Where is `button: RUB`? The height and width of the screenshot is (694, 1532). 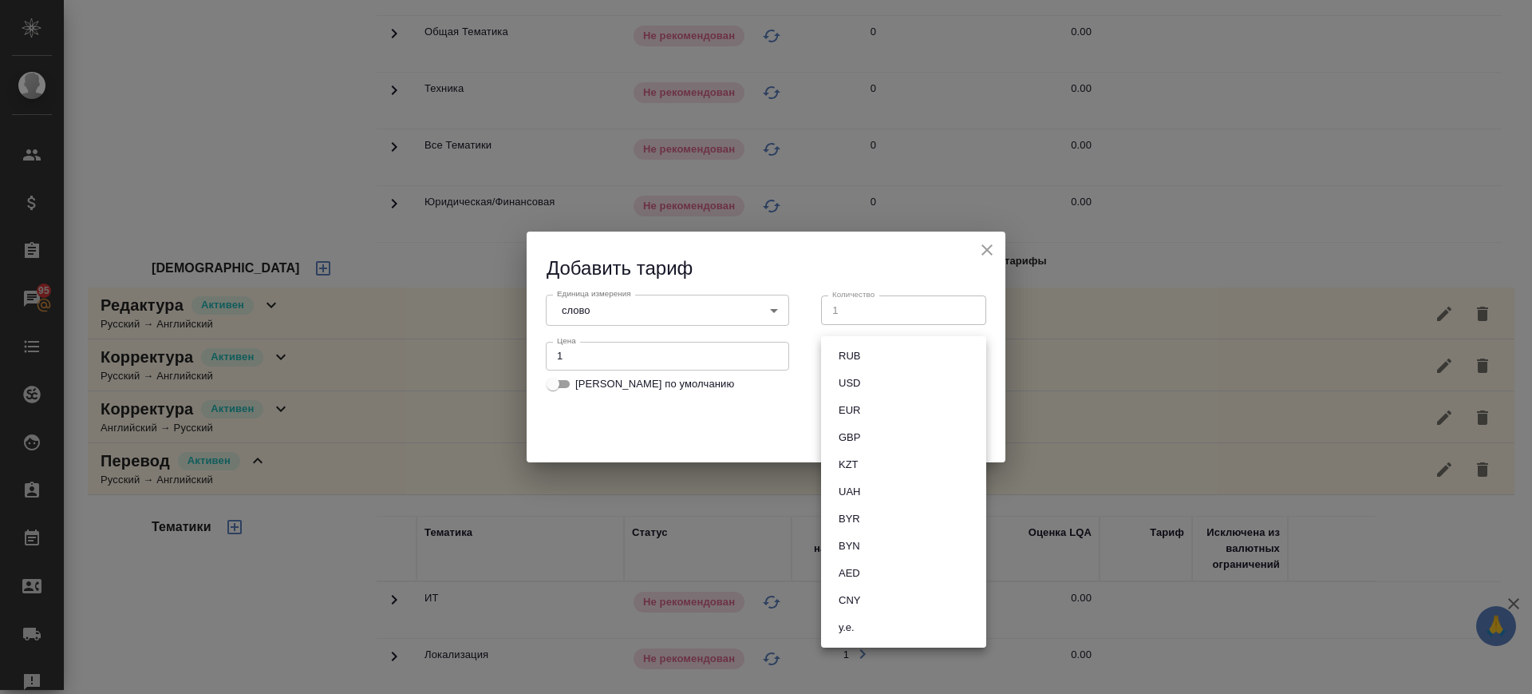
button: RUB is located at coordinates (849, 356).